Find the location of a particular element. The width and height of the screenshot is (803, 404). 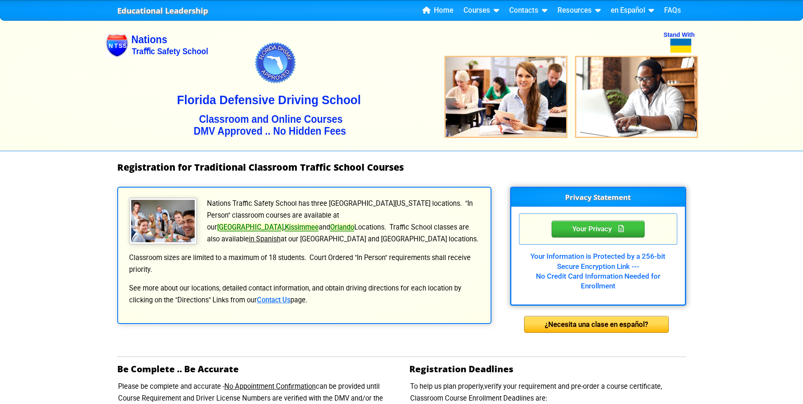

u: No Appointment Confirmation is located at coordinates (270, 386).